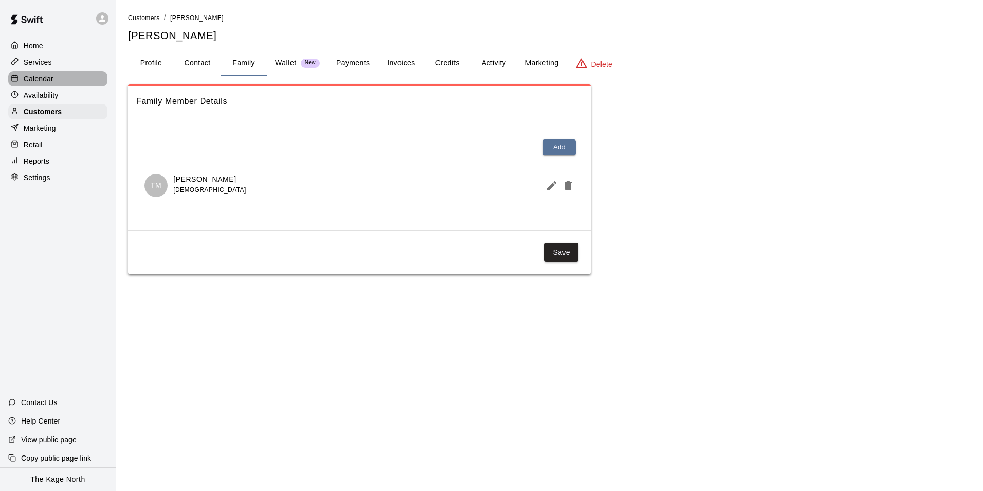 The width and height of the screenshot is (983, 491). I want to click on p: Marketing, so click(40, 128).